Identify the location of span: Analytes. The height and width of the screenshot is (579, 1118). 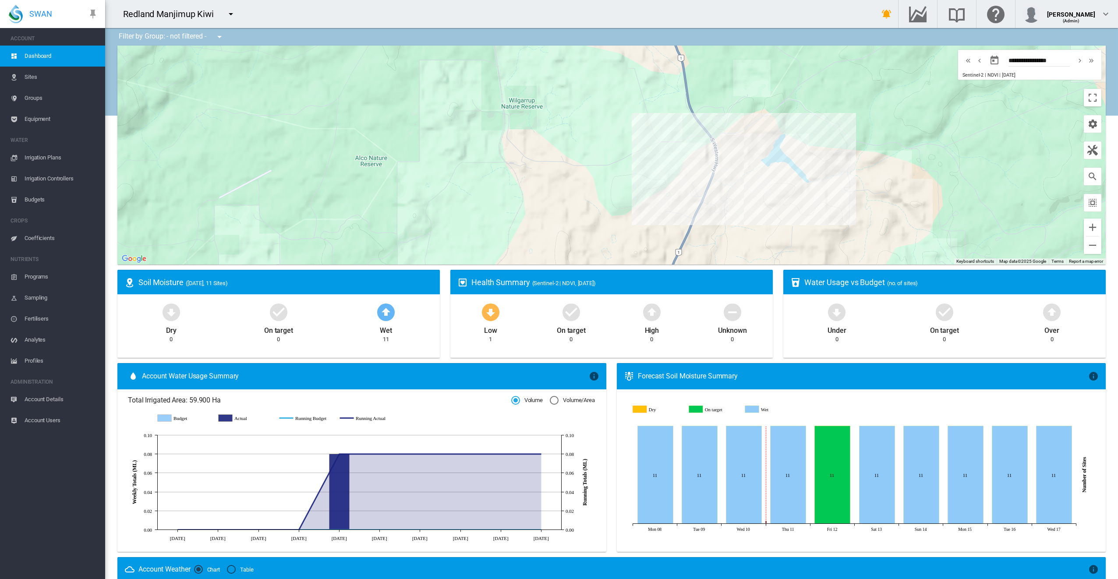
(61, 340).